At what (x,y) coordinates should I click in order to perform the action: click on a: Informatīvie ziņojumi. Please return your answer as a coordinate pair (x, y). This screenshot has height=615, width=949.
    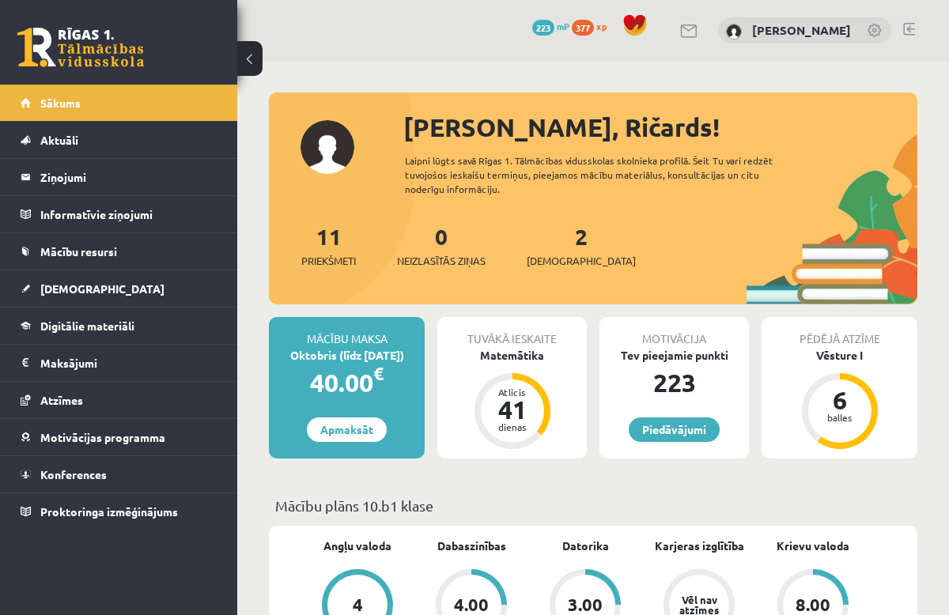
    Looking at the image, I should click on (119, 214).